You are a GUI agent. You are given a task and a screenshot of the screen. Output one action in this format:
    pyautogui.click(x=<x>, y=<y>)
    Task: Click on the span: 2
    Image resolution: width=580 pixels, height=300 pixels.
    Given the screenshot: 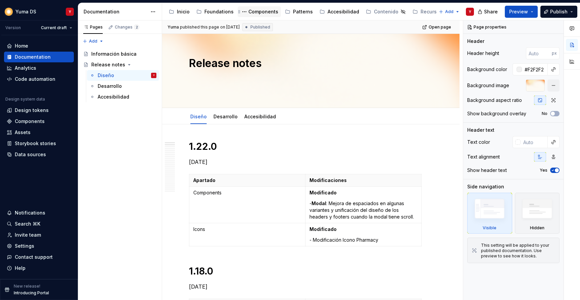 What is the action you would take?
    pyautogui.click(x=137, y=27)
    